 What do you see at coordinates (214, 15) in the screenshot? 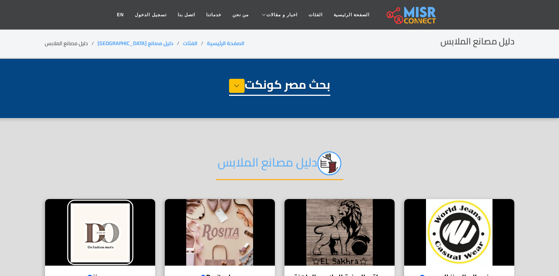
I see `a: خدماتنا` at bounding box center [214, 15].